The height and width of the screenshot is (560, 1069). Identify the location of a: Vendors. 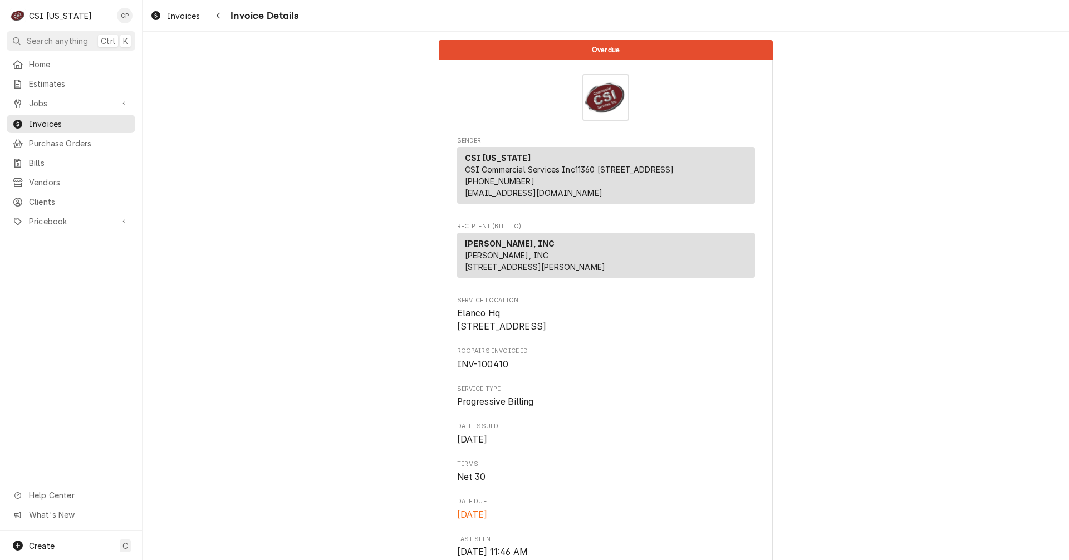
(71, 182).